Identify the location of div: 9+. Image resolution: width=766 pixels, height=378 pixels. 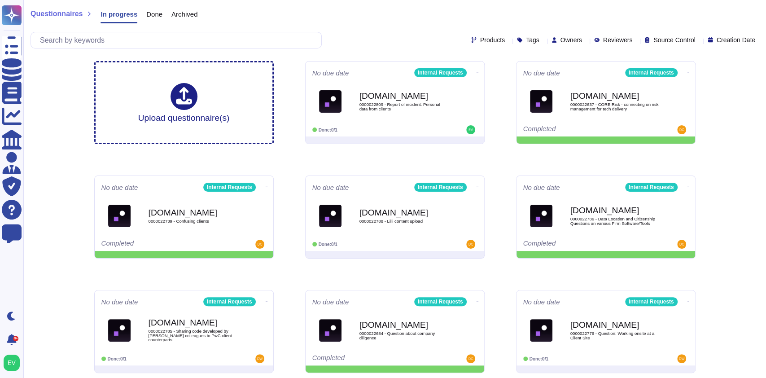
(16, 338).